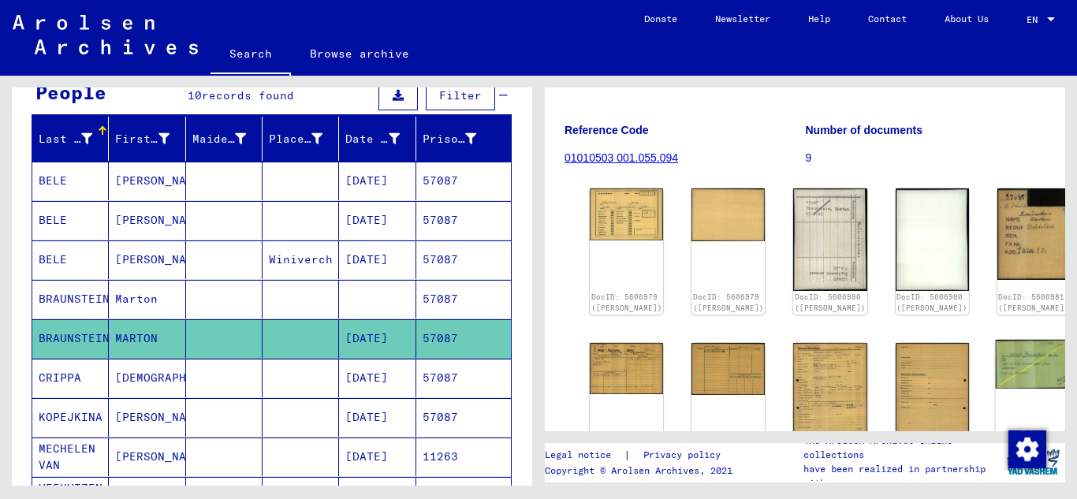 This screenshot has height=499, width=1077. Describe the element at coordinates (1032, 462) in the screenshot. I see `img: yv_logo.png` at that location.